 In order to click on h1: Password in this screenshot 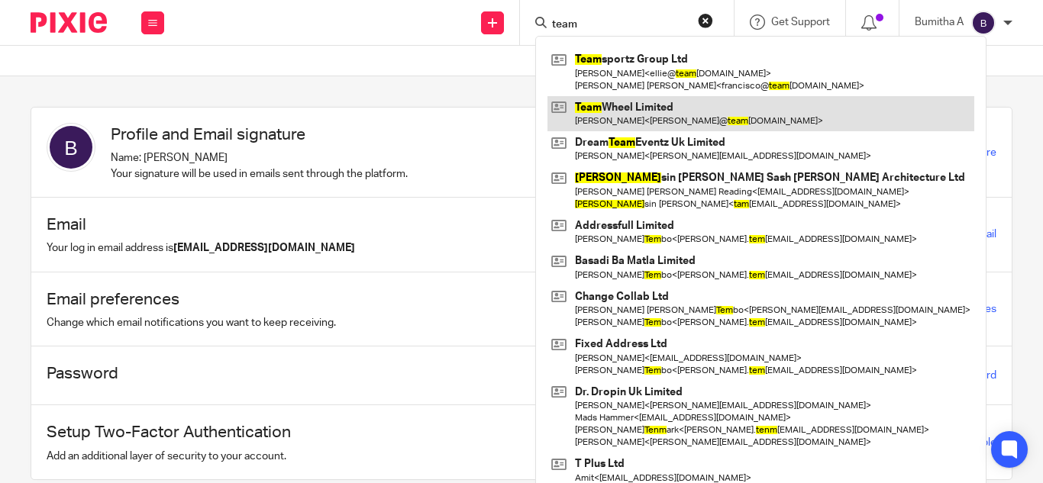, I will do `click(82, 373)`.